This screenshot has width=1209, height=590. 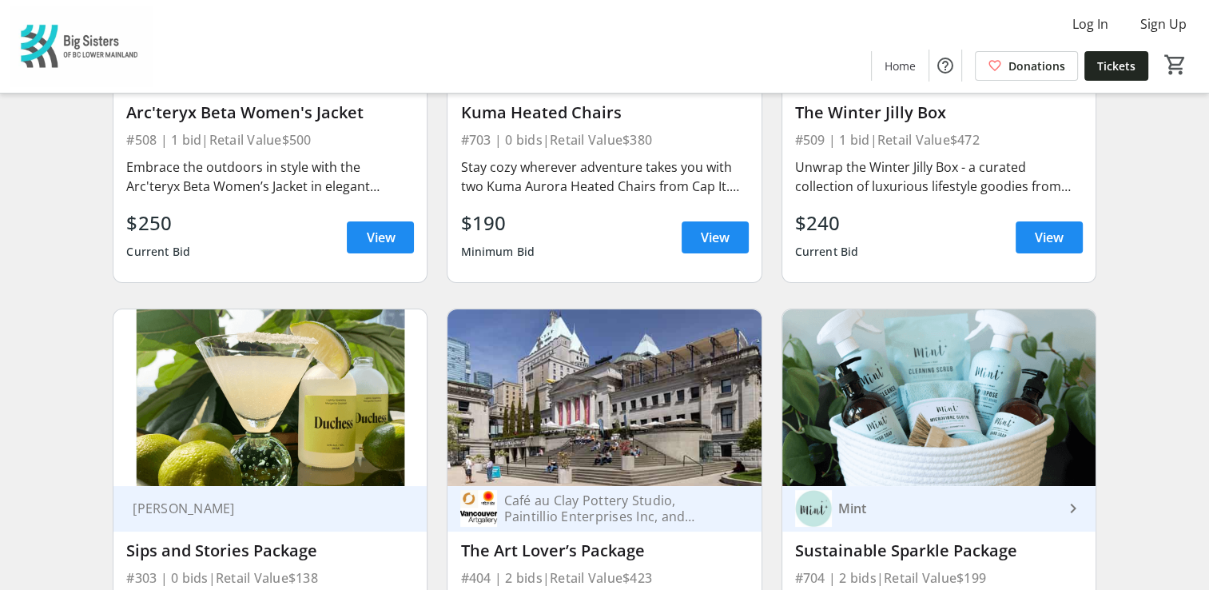 What do you see at coordinates (604, 551) in the screenshot?
I see `div: The Art Lover’s Package` at bounding box center [604, 551].